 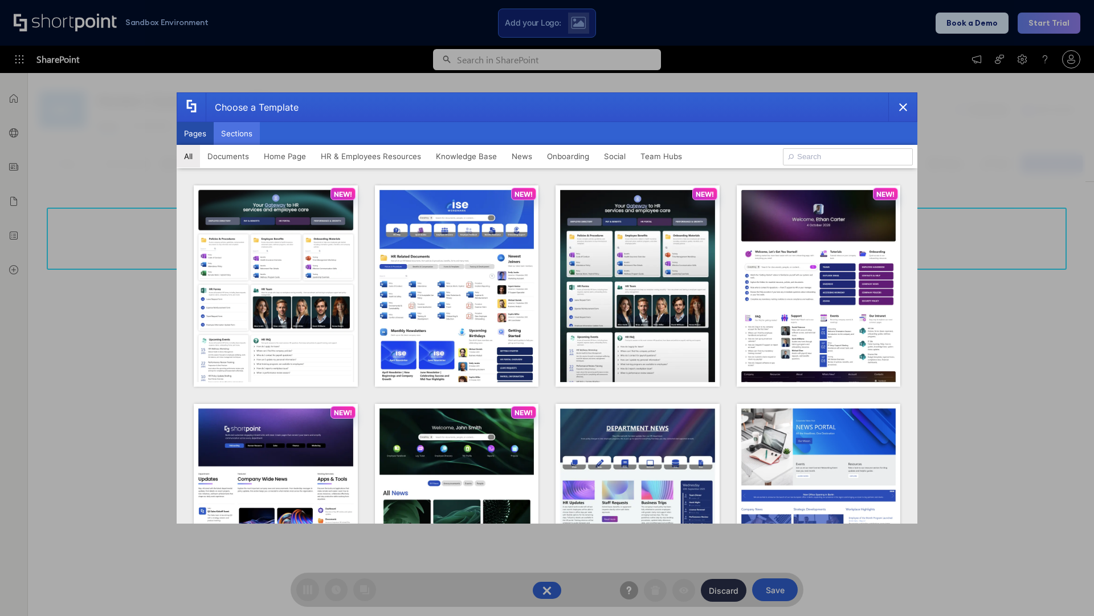 What do you see at coordinates (188, 156) in the screenshot?
I see `button: All` at bounding box center [188, 156].